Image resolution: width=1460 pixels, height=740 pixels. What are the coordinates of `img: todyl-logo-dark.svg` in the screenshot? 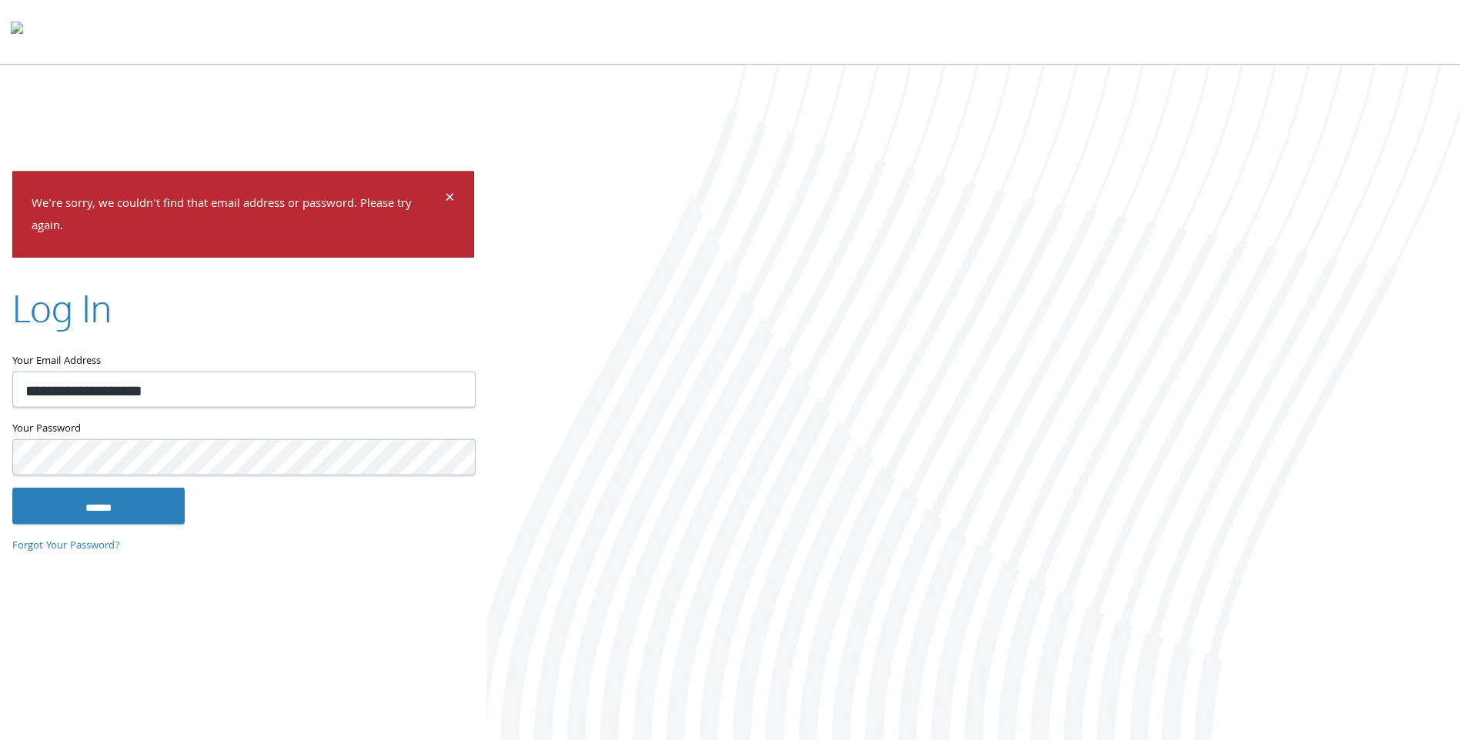 It's located at (17, 32).